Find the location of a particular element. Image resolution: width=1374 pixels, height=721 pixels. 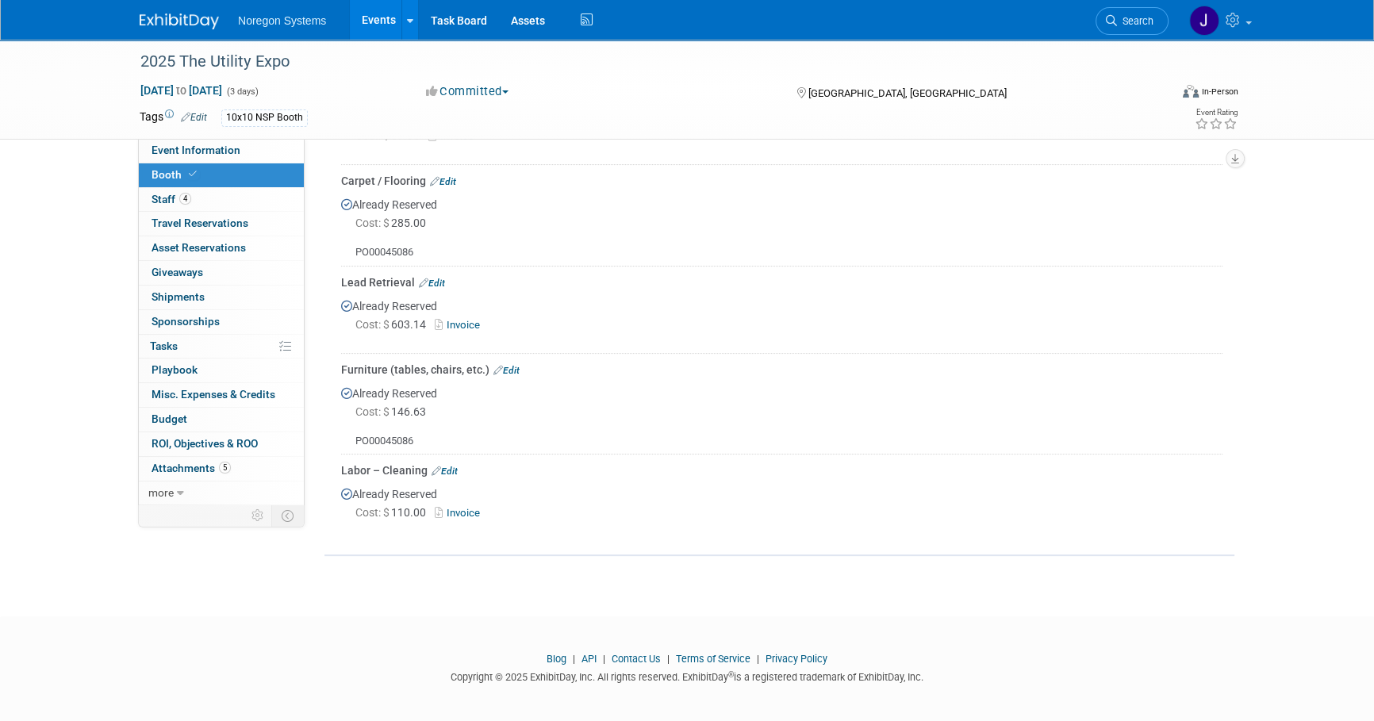

span: Event Information is located at coordinates (196, 150).